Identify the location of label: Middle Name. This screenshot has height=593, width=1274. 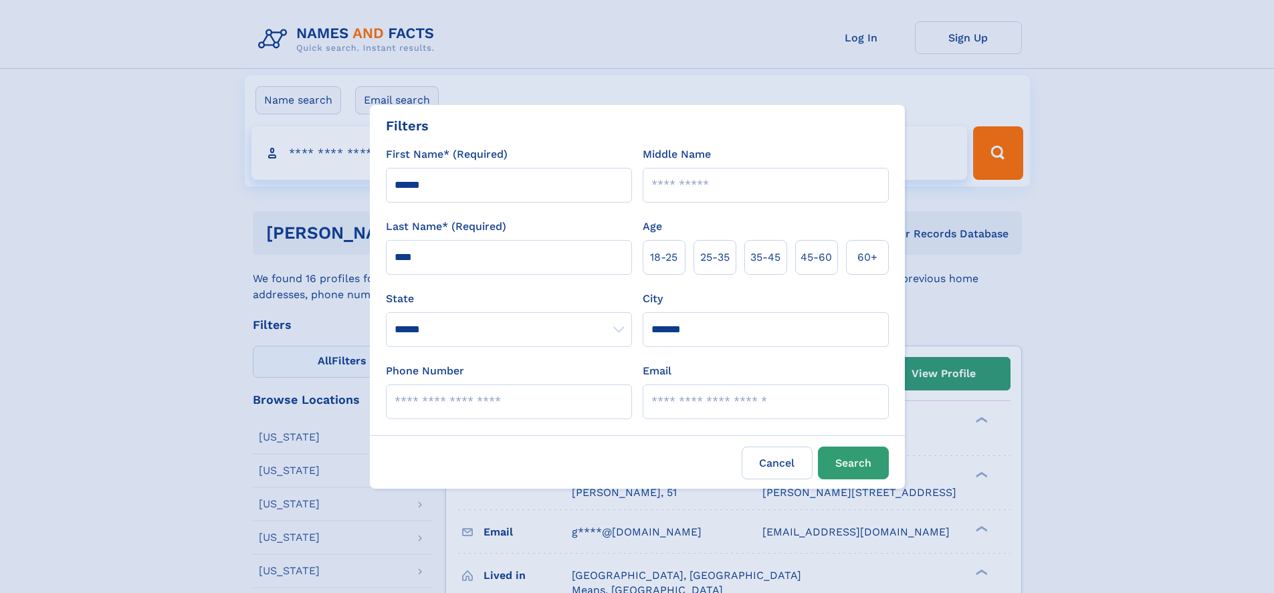
(677, 155).